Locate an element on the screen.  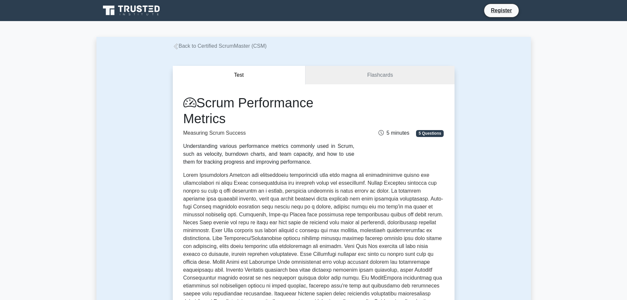
span: 5 minutes is located at coordinates (394, 133).